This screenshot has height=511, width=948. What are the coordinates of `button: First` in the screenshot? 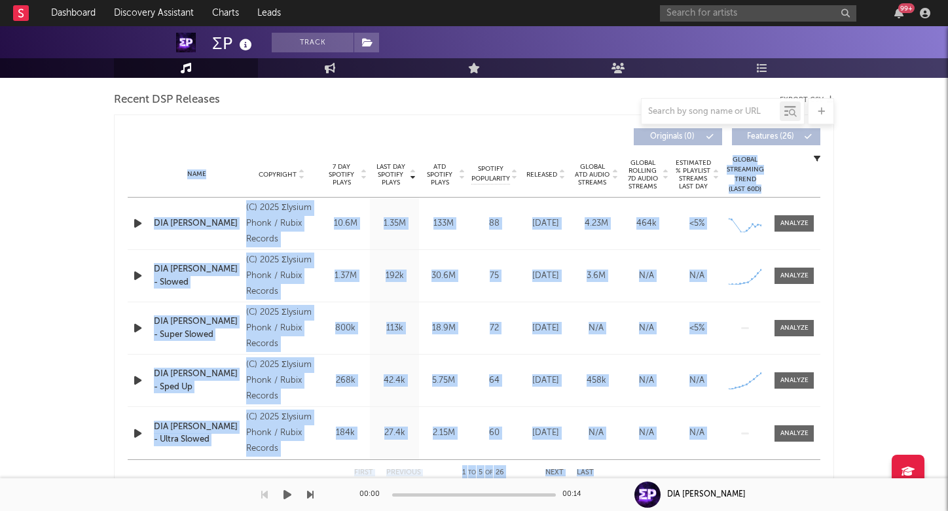 It's located at (363, 473).